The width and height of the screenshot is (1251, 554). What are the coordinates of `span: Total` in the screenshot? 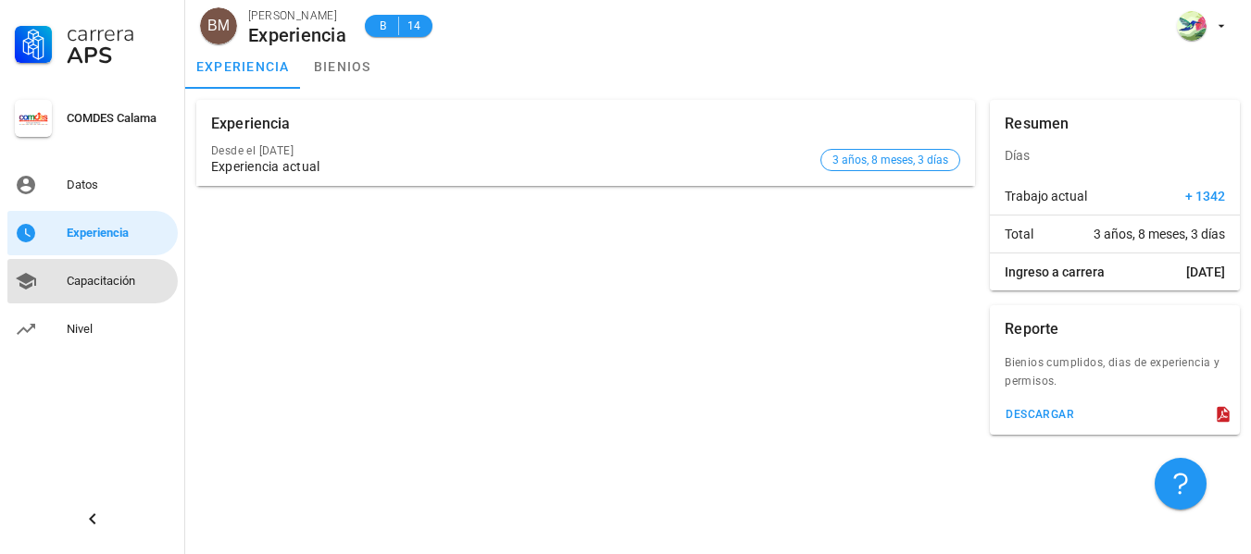 It's located at (1018, 234).